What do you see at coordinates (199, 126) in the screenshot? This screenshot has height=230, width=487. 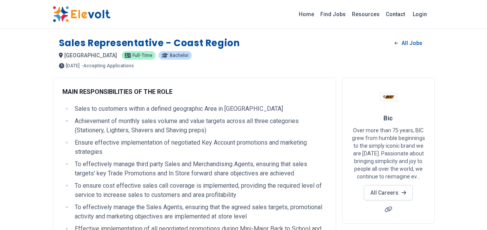 I see `li: Achievement of monthly sales volume and value targets across all three categories (Stationery, Li...` at bounding box center [199, 126].